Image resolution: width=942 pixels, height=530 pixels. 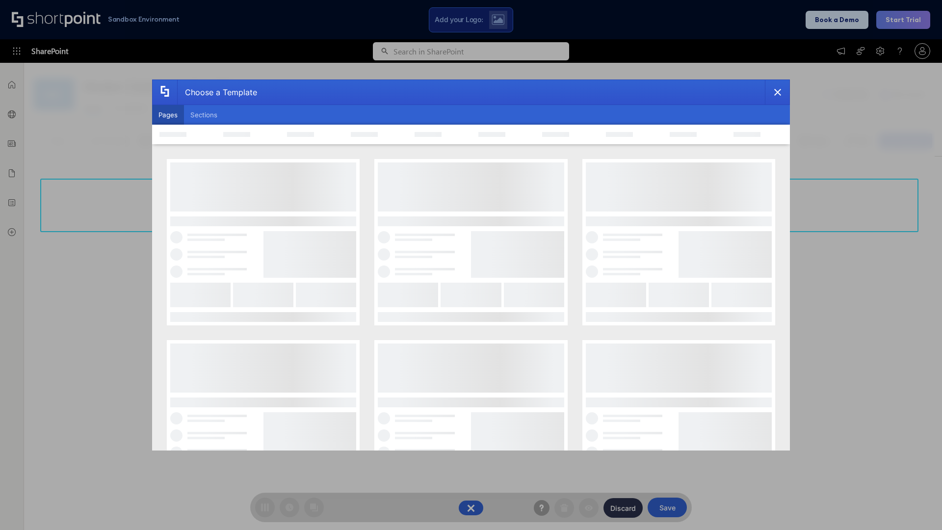 What do you see at coordinates (204, 115) in the screenshot?
I see `button: Sections` at bounding box center [204, 115].